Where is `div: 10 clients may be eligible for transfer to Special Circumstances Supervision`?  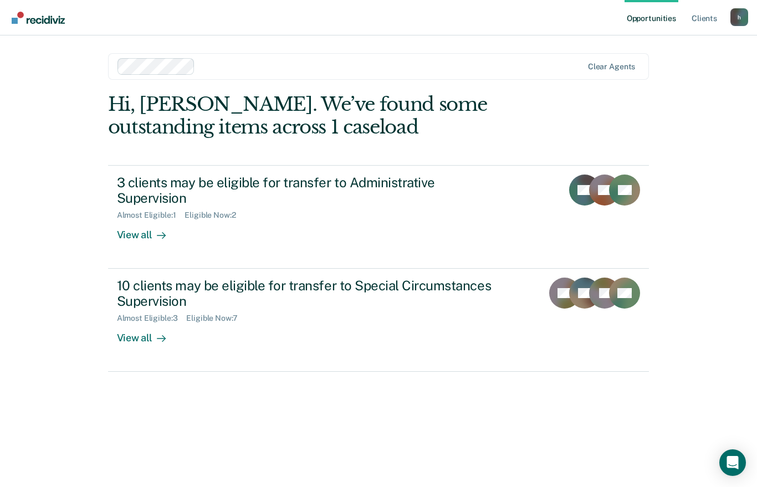
div: 10 clients may be eligible for transfer to Special Circumstances Supervision is located at coordinates (312, 294).